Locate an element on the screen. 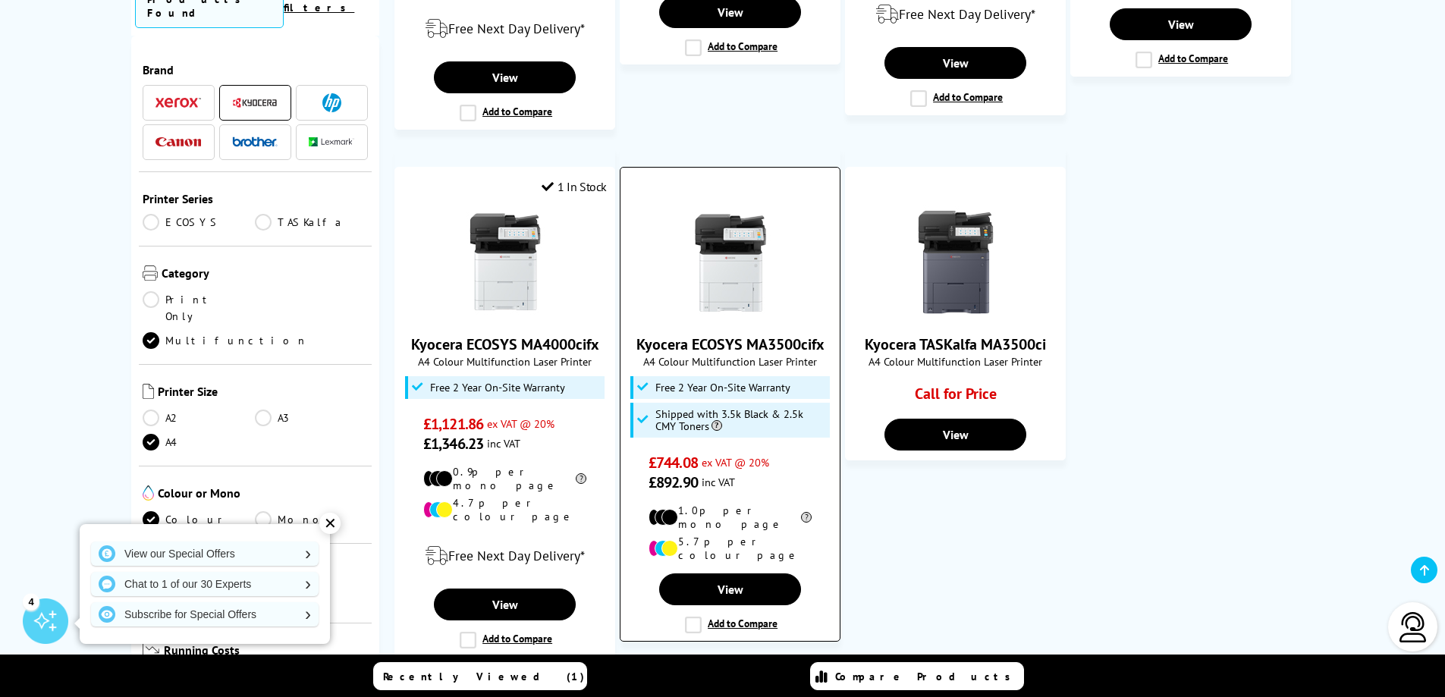 This screenshot has width=1445, height=697. a: Lexmark is located at coordinates (331, 142).